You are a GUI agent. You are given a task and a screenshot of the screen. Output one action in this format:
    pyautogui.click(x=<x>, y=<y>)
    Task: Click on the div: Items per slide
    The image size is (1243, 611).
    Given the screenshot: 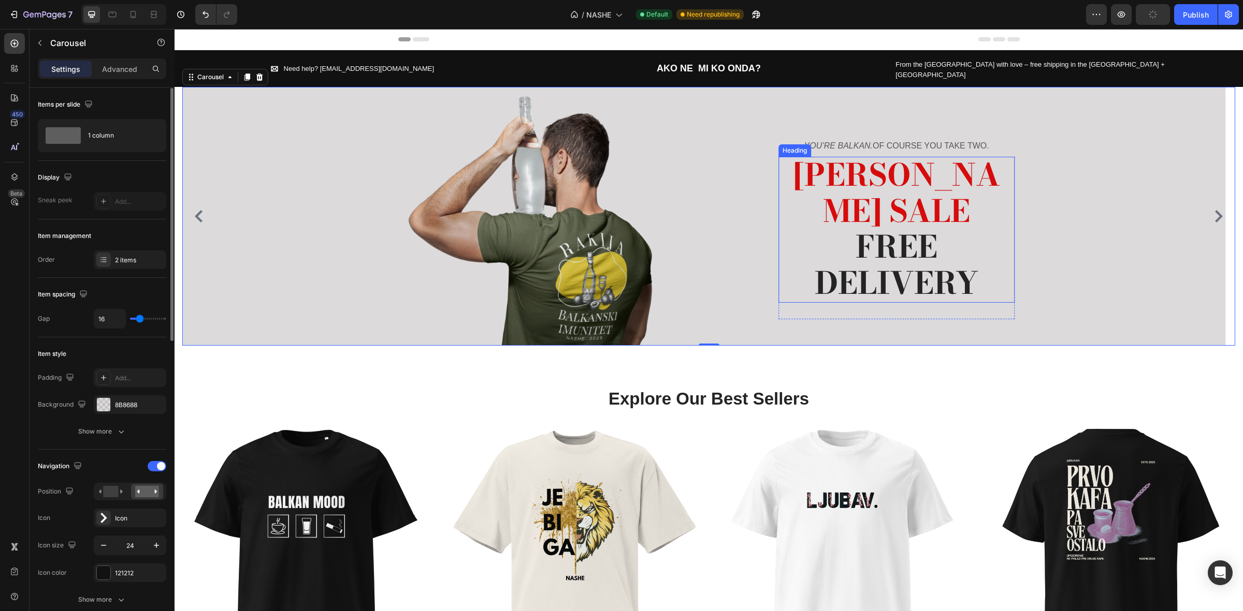 What is the action you would take?
    pyautogui.click(x=66, y=105)
    